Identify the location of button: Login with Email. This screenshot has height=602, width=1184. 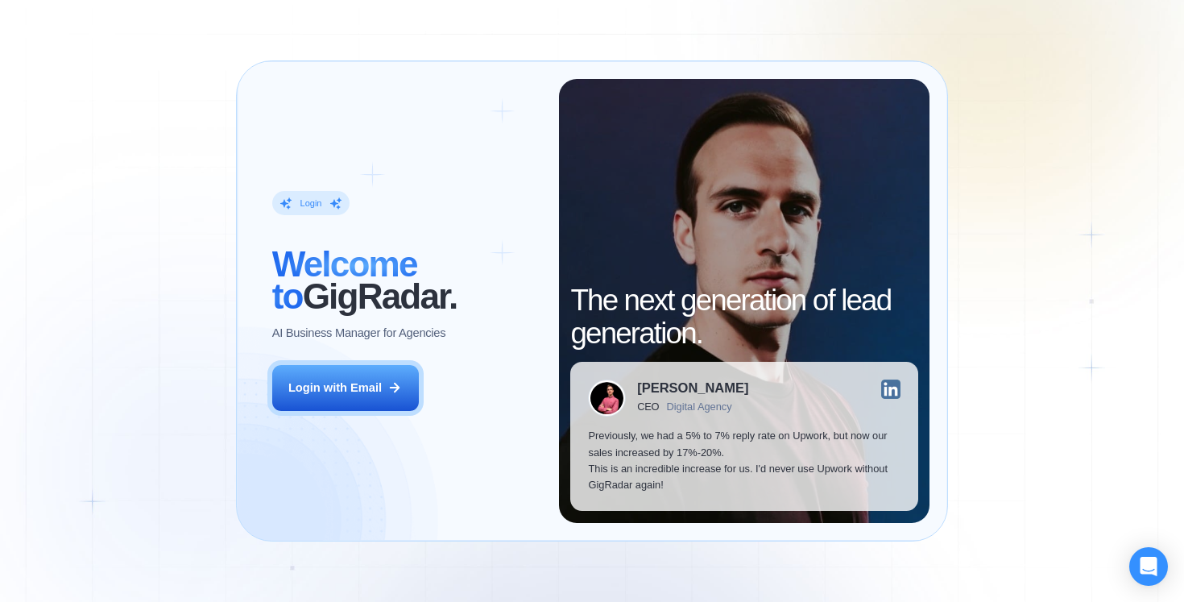
(346, 388).